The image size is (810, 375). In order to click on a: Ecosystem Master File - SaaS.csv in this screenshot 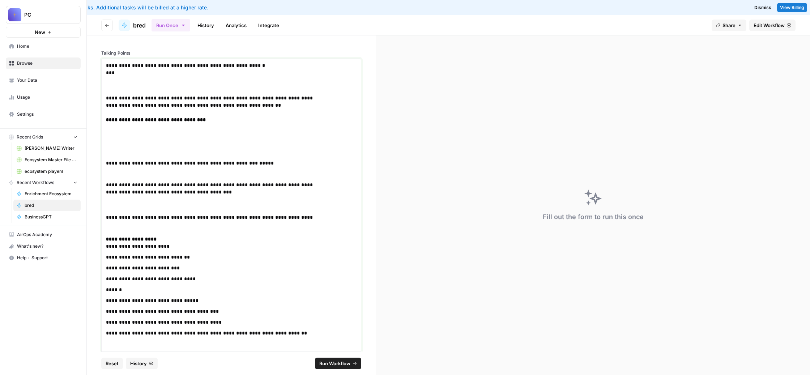, I will do `click(47, 160)`.